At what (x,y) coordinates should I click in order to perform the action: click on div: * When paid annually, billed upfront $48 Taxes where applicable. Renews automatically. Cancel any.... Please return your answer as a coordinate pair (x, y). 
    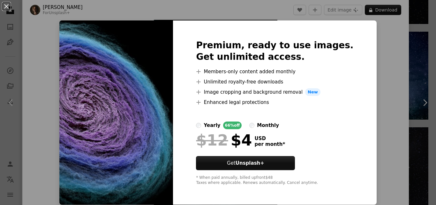
    Looking at the image, I should click on (275, 180).